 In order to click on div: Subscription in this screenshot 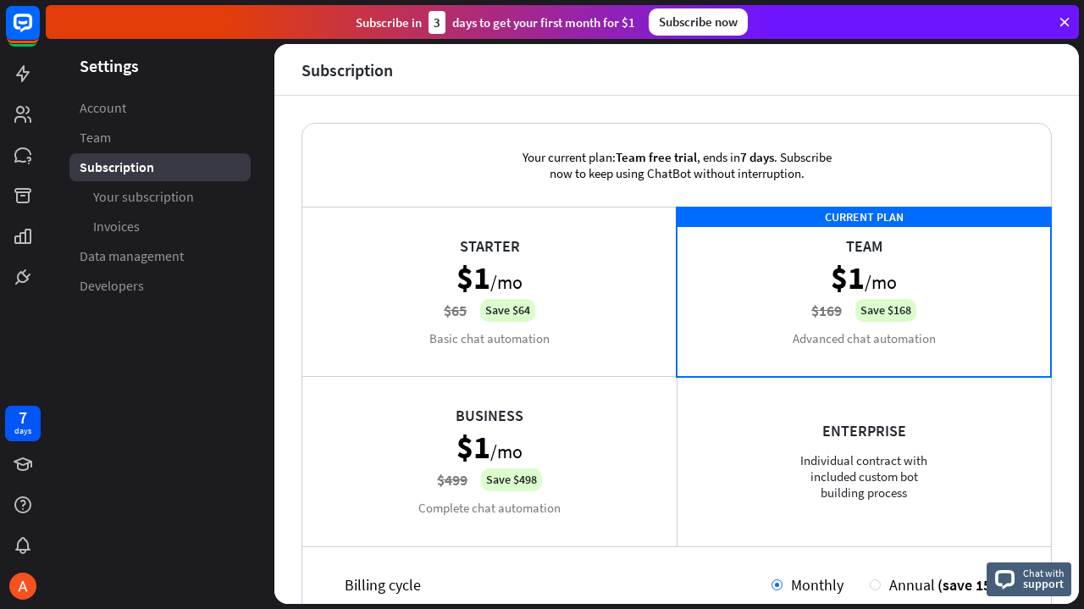, I will do `click(347, 69)`.